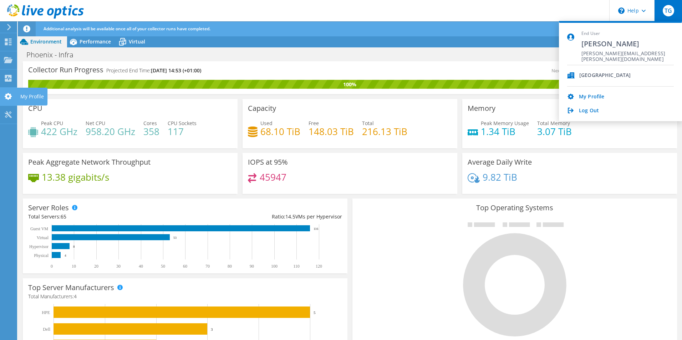 The height and width of the screenshot is (340, 682). I want to click on span: TG, so click(668, 11).